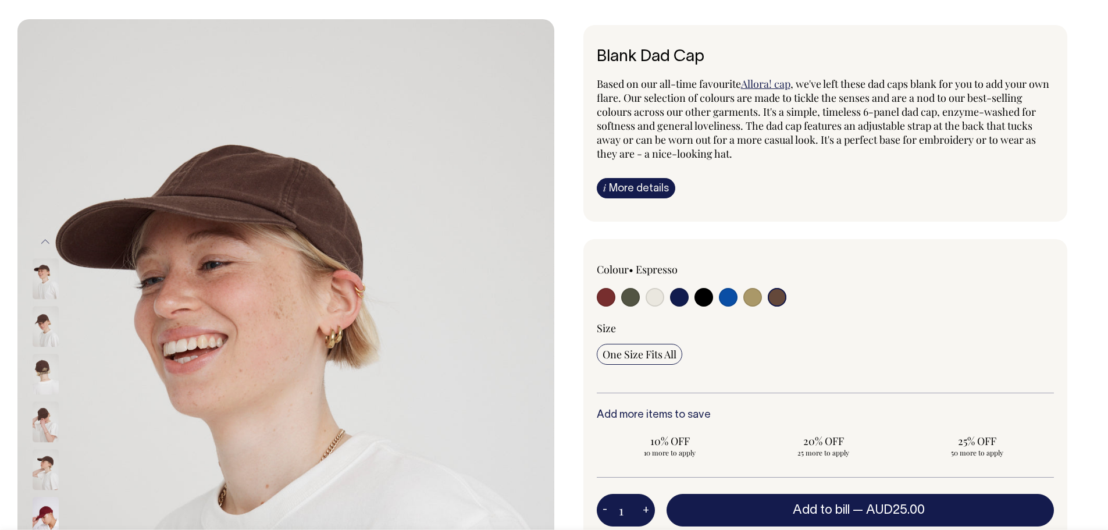 The width and height of the screenshot is (1108, 530). Describe the element at coordinates (670, 453) in the screenshot. I see `span: 10 more to apply` at that location.